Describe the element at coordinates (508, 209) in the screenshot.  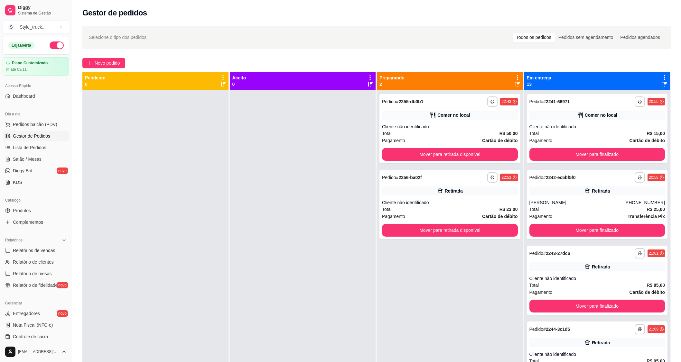
I see `strong: R$ 23,00` at that location.